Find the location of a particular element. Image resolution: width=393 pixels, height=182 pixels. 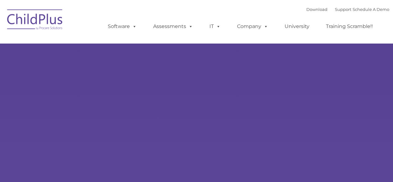

a: Assessments is located at coordinates (173, 26).